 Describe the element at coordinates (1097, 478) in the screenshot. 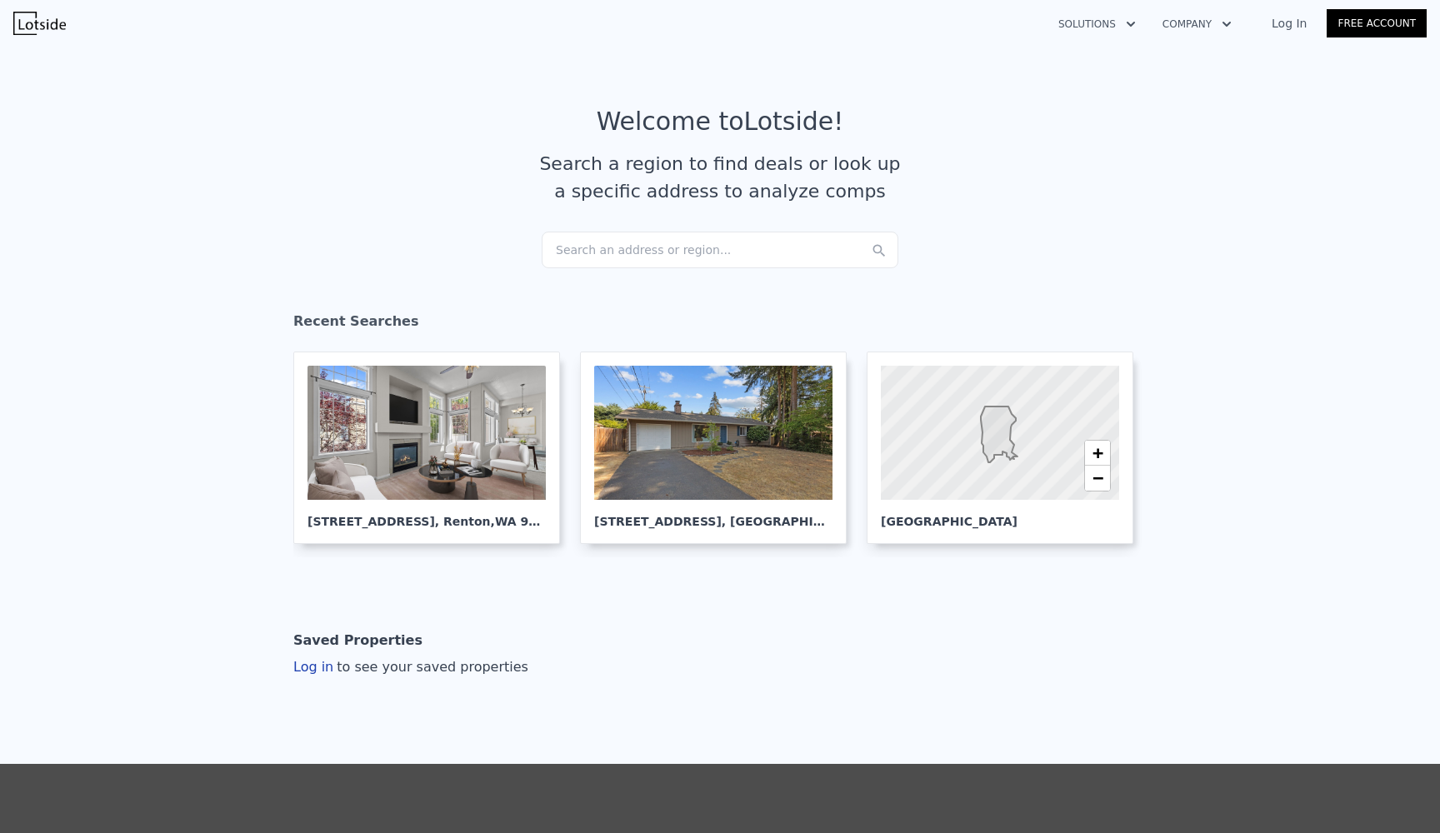

I see `a: Zoom out` at that location.